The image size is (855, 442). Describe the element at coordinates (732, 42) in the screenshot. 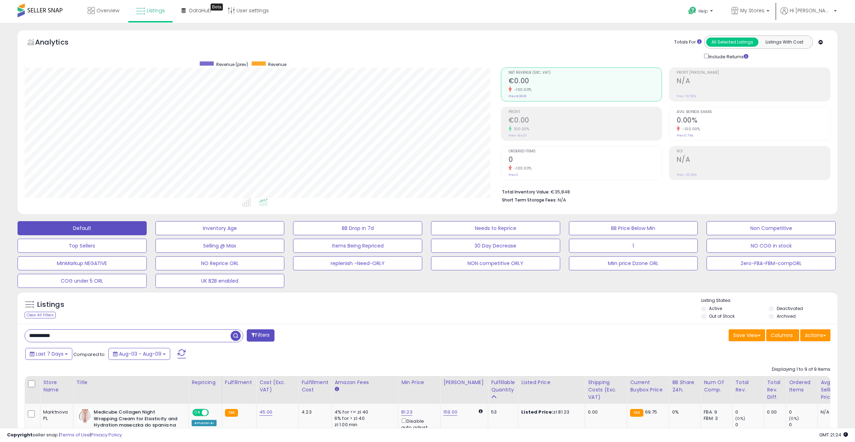

I see `button: All Selected Listings` at that location.